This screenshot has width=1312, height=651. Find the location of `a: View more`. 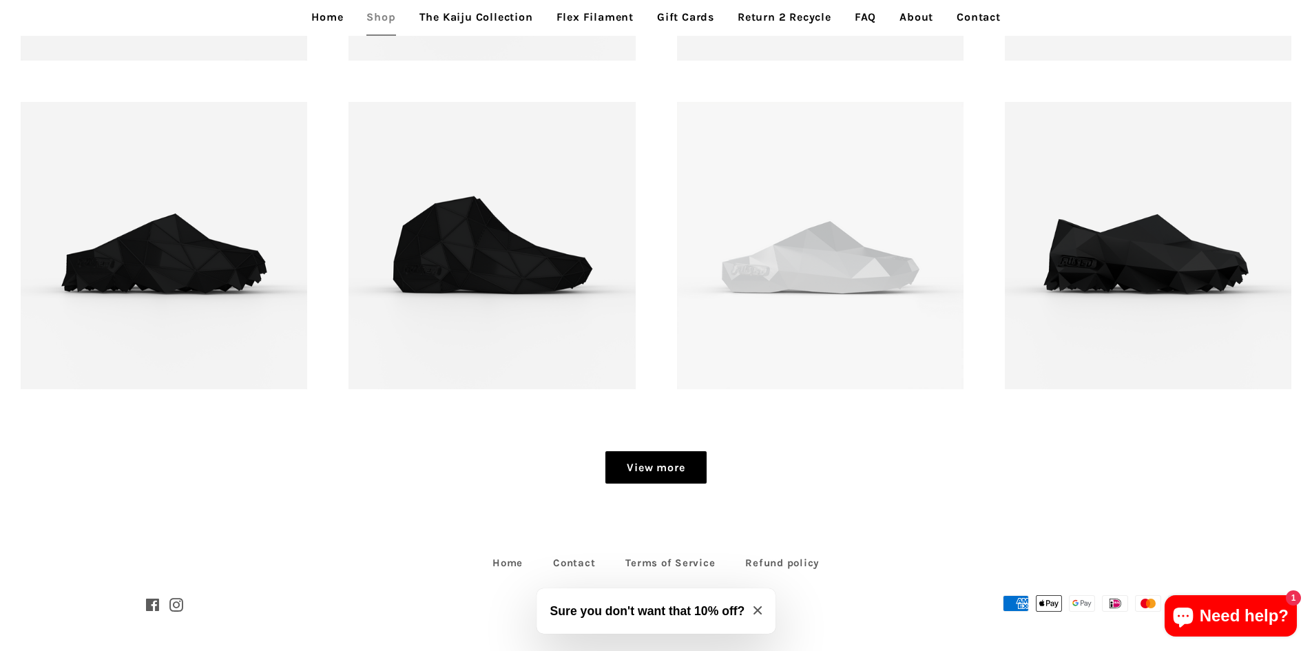

a: View more is located at coordinates (656, 468).